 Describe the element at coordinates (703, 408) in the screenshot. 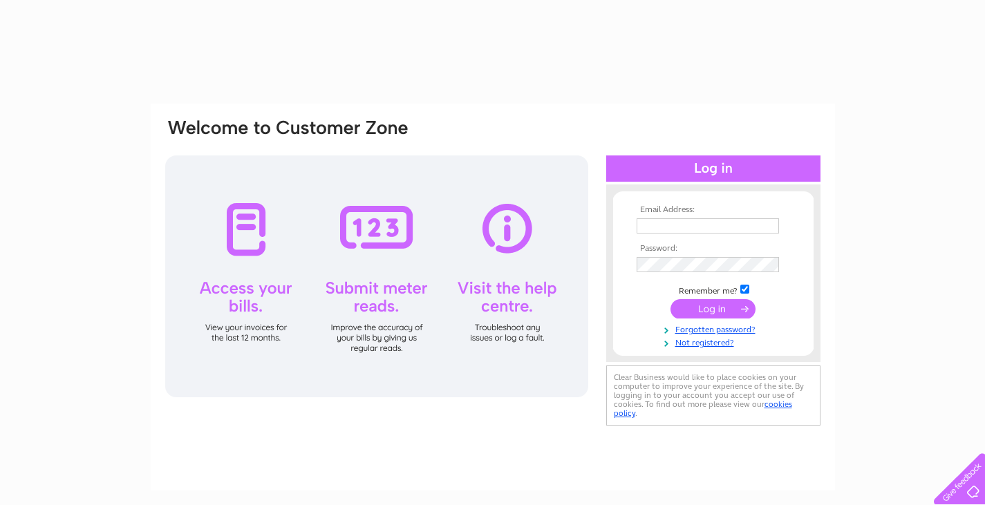

I see `a: cookies policy` at that location.